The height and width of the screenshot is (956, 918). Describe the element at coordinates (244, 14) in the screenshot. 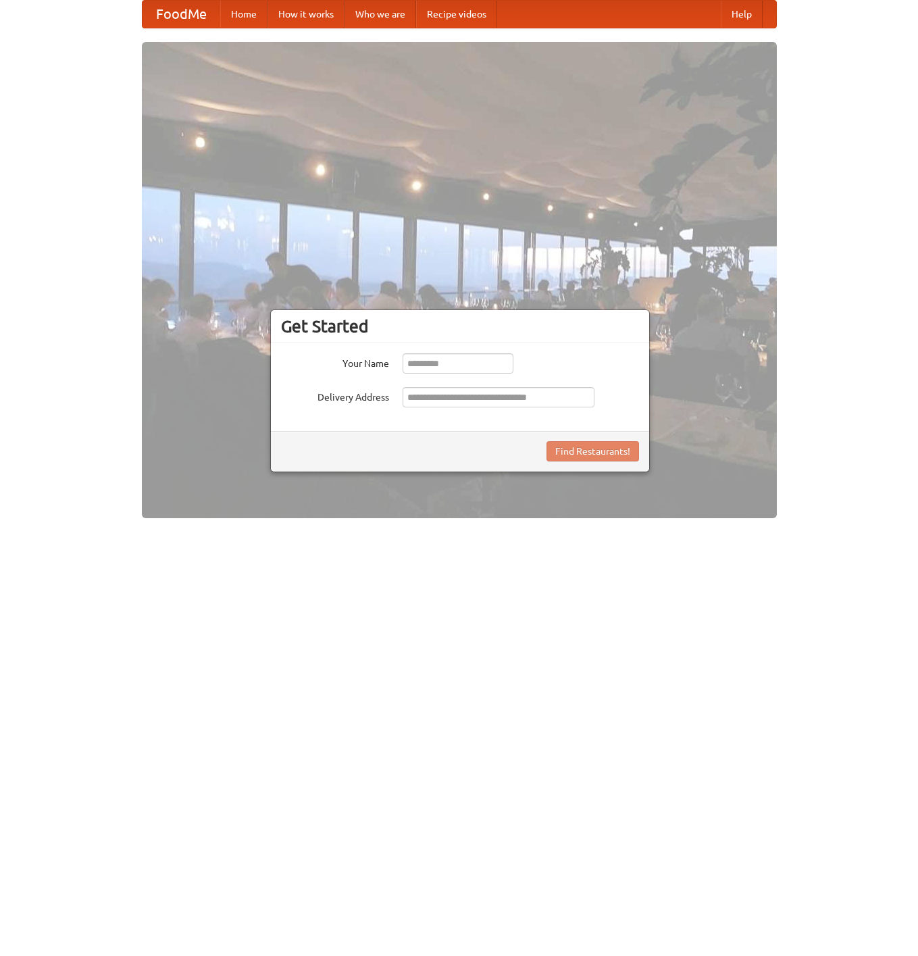

I see `a: Home` at that location.